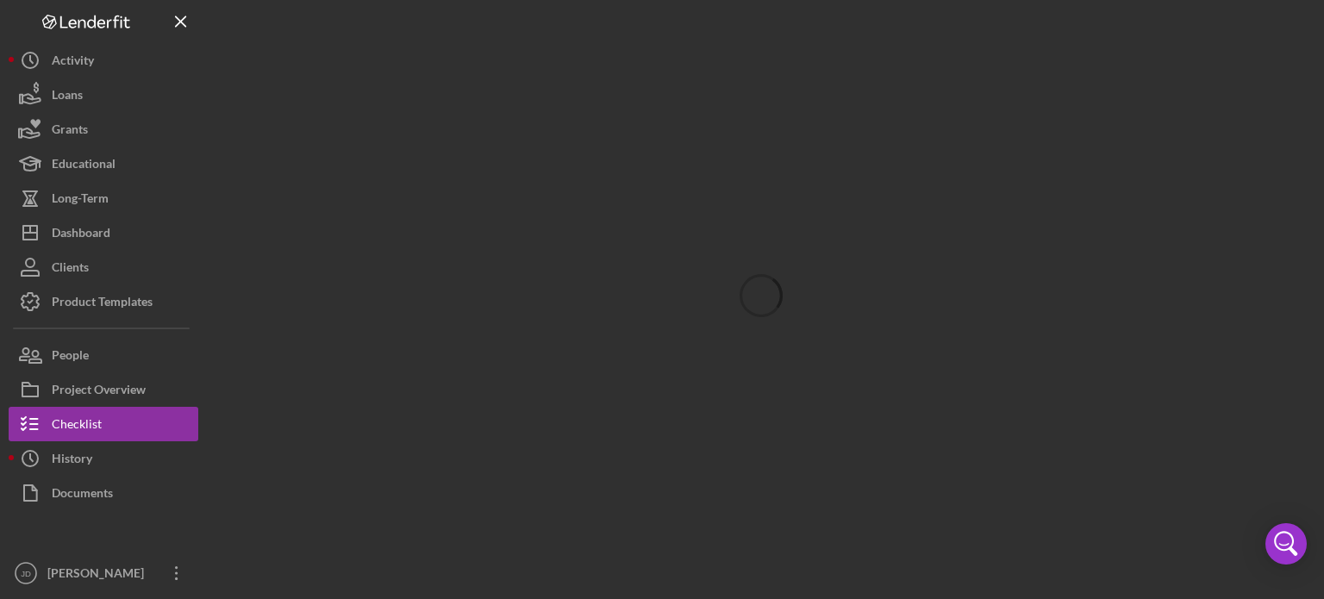 This screenshot has width=1324, height=599. I want to click on text: JD, so click(26, 573).